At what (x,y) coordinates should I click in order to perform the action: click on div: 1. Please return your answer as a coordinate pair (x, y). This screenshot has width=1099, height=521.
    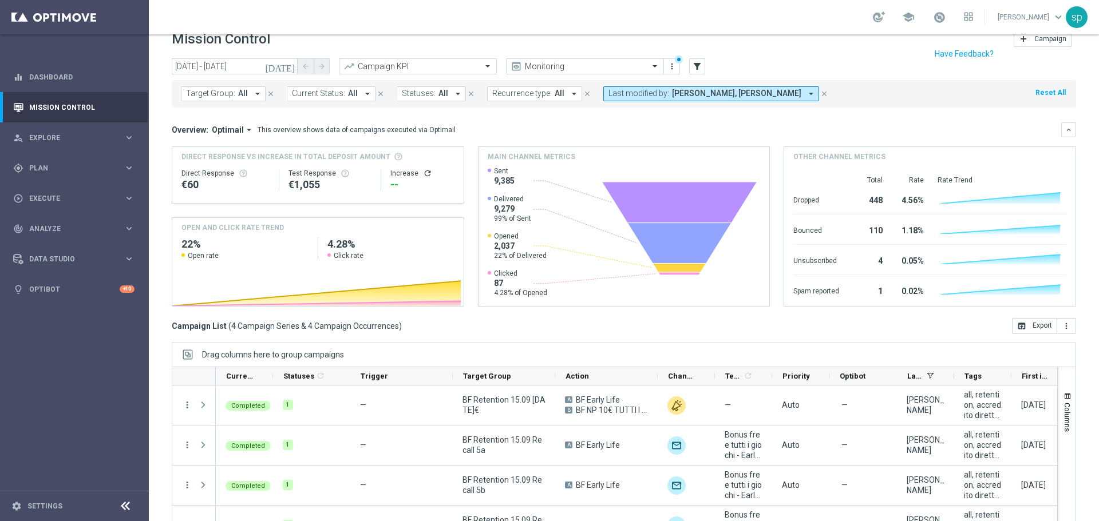
    Looking at the image, I should click on (288, 445).